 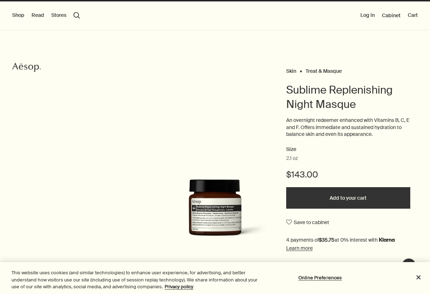 I want to click on a: More information about your privacy, opens in a new tab, so click(x=179, y=287).